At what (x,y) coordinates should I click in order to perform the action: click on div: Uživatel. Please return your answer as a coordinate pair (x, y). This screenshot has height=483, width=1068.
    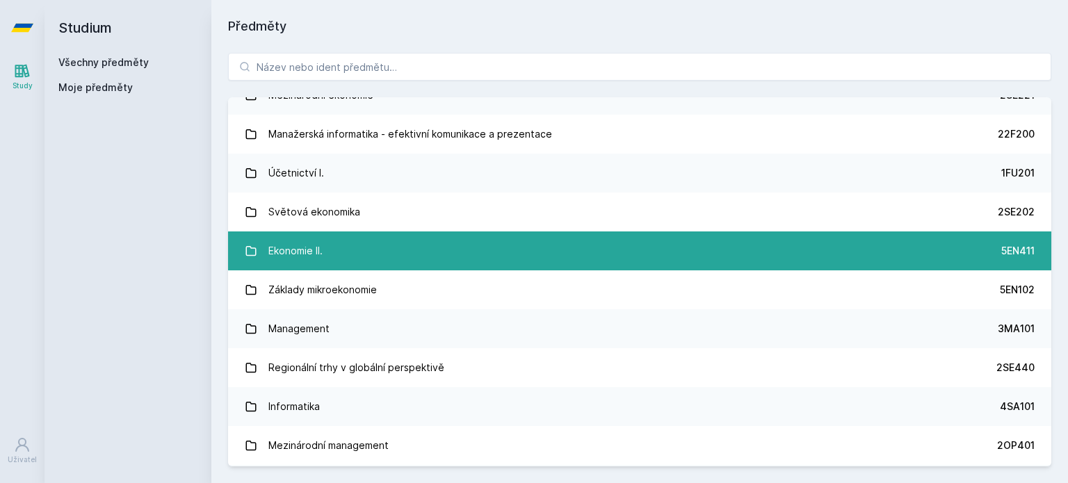
    Looking at the image, I should click on (22, 459).